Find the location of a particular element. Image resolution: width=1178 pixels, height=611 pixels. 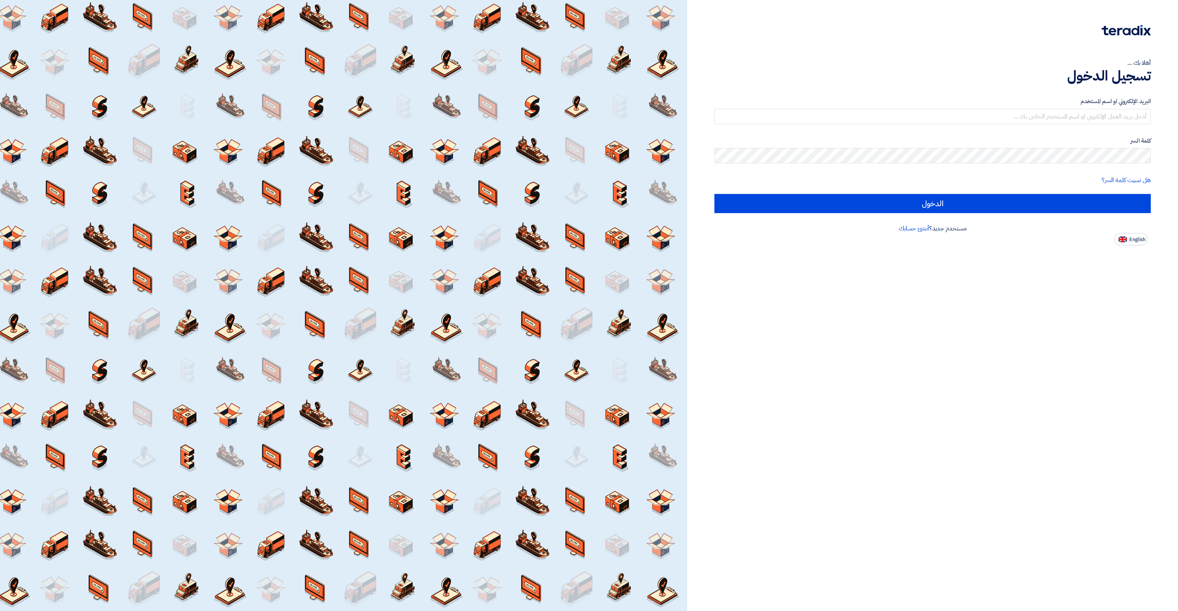

h1: تسجيل الدخول is located at coordinates (933, 76).